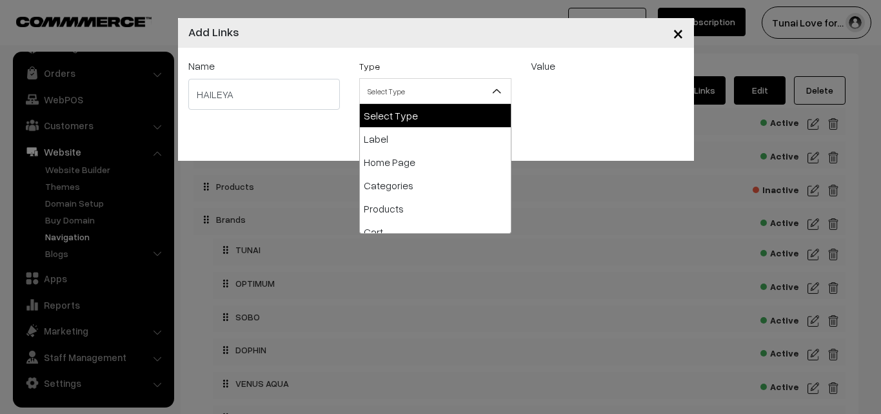 The width and height of the screenshot is (881, 414). Describe the element at coordinates (435, 208) in the screenshot. I see `li: Products` at that location.